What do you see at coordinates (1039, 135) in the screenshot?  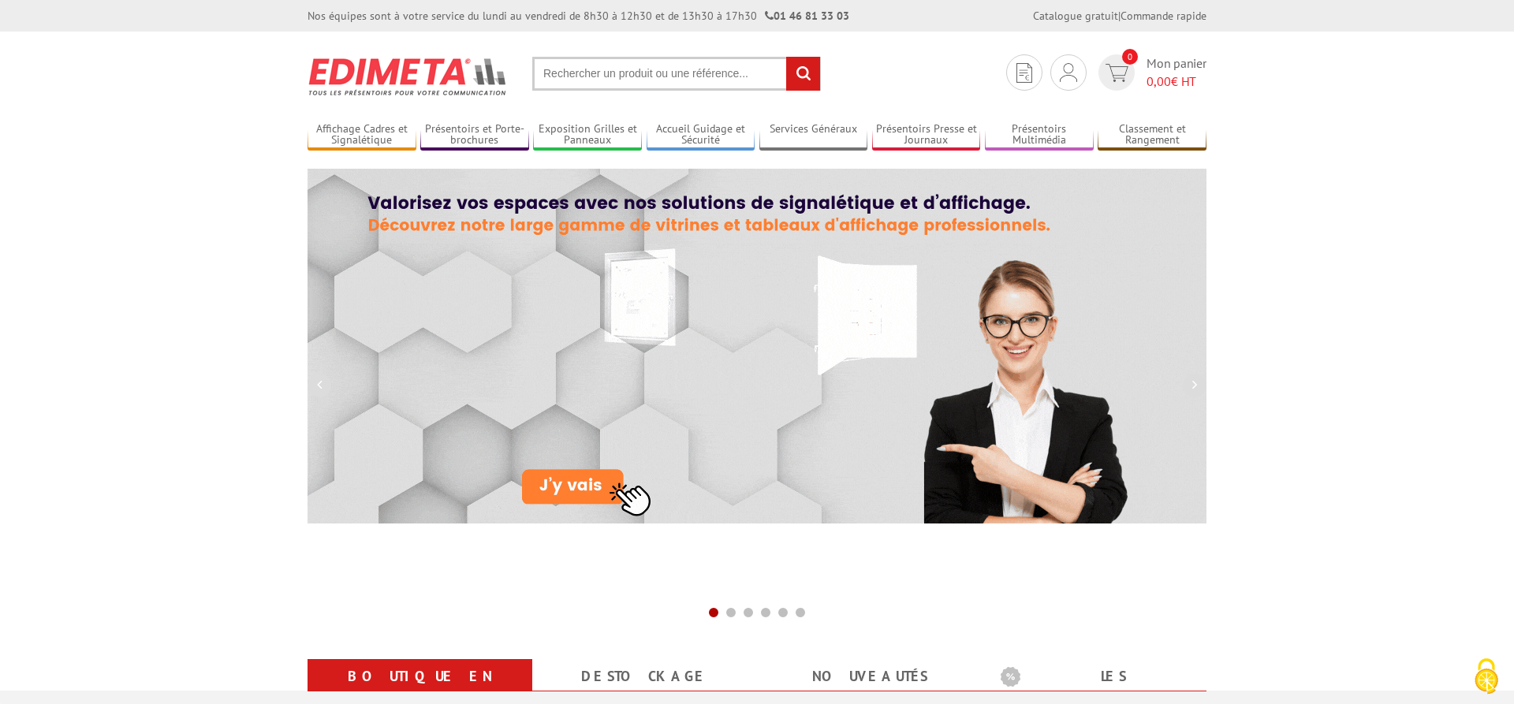 I see `a: Présentoirs Multimédia` at bounding box center [1039, 135].